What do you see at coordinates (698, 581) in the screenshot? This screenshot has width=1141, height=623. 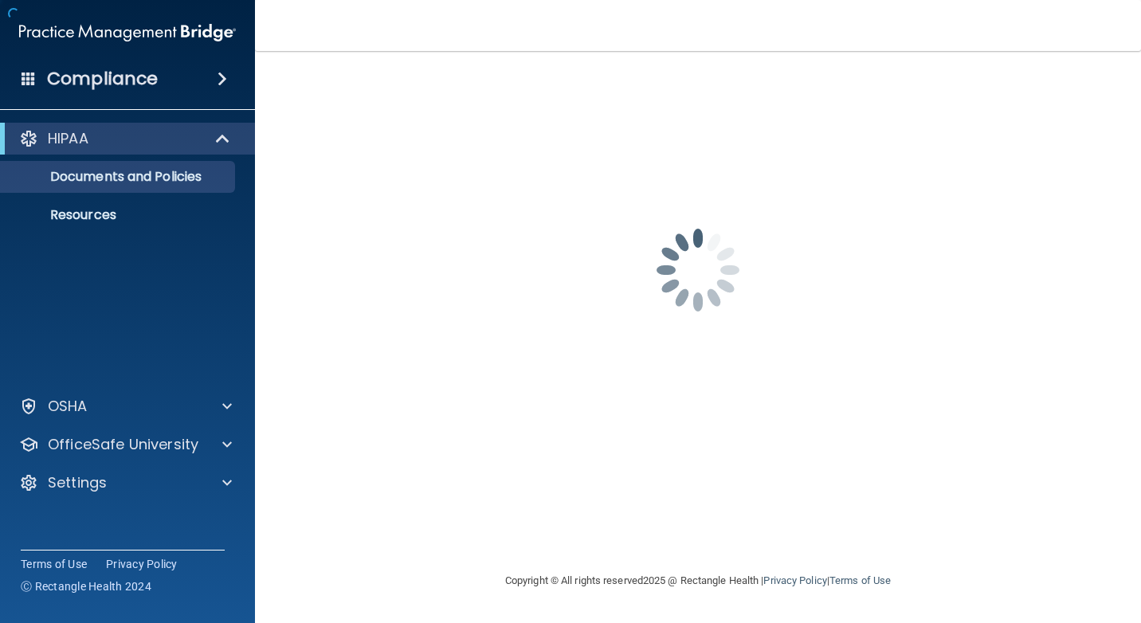 I see `div: Copyright © All rights reserved 2025 @ Rectangle Health | |` at bounding box center [698, 581].